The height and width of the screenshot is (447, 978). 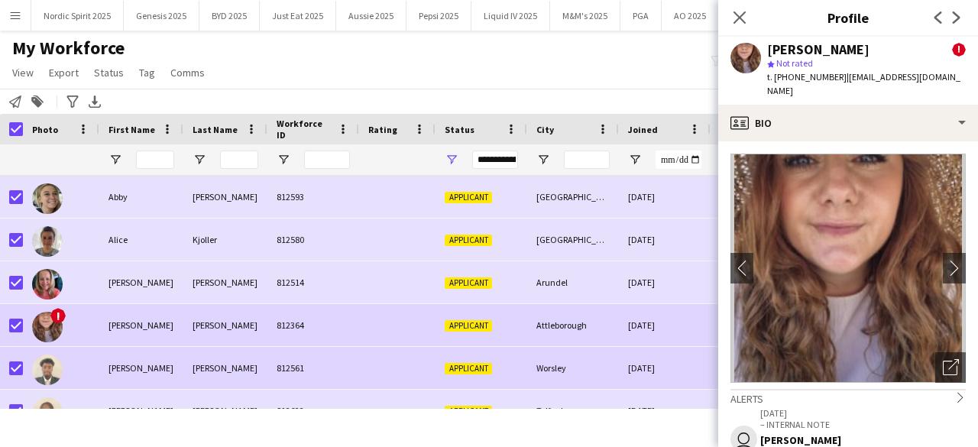 I want to click on div: 812593, so click(x=313, y=196).